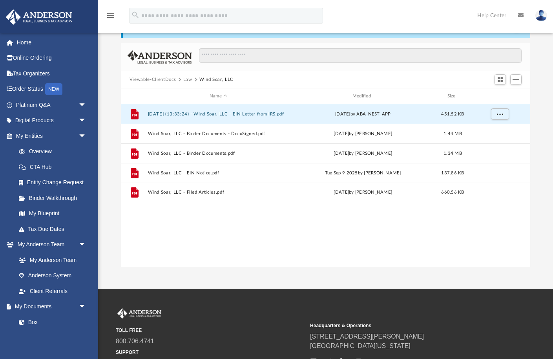 This screenshot has width=553, height=359. I want to click on a: Client Referrals, so click(53, 291).